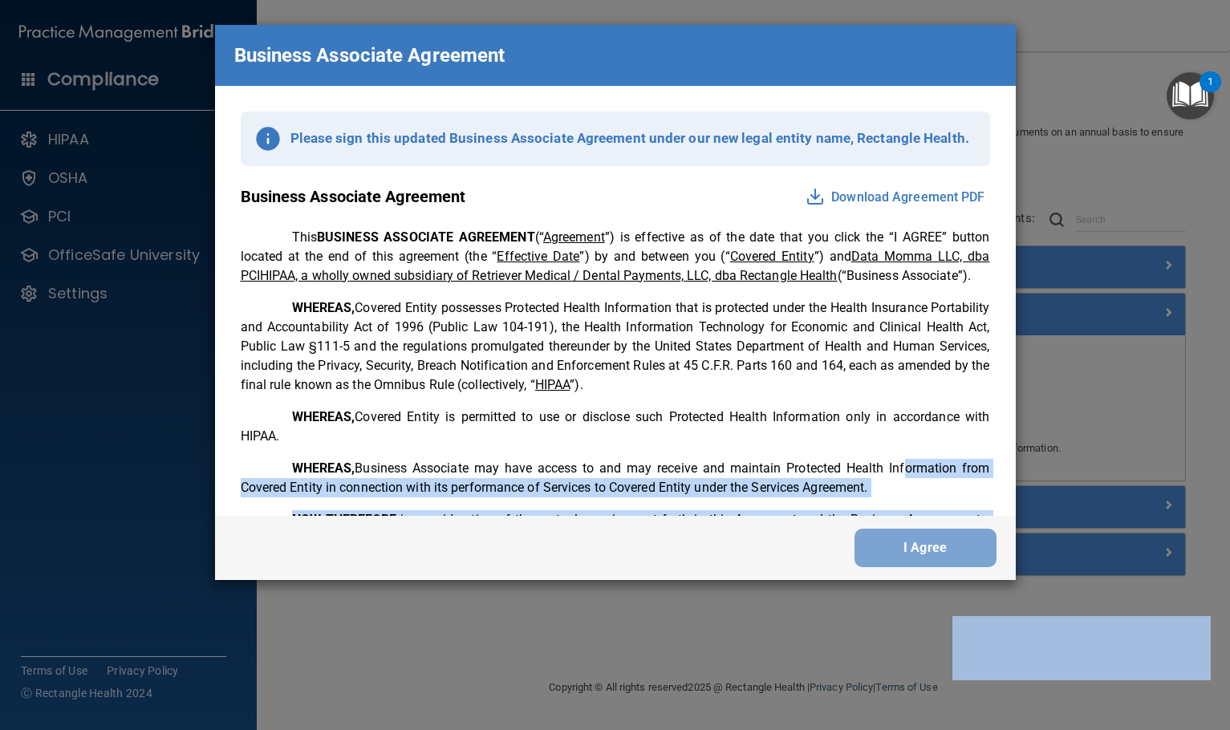 The image size is (1230, 730). Describe the element at coordinates (630, 138) in the screenshot. I see `p: Please sign this updated Business Associate Agreement under our new legal entity name, Rectangle ...` at that location.